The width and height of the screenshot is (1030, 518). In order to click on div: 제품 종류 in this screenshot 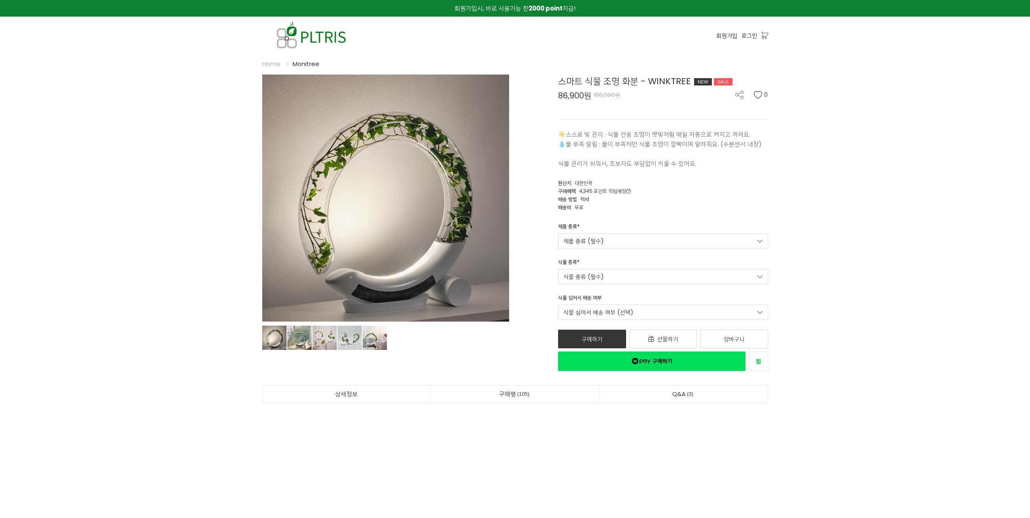, I will do `click(569, 228)`.